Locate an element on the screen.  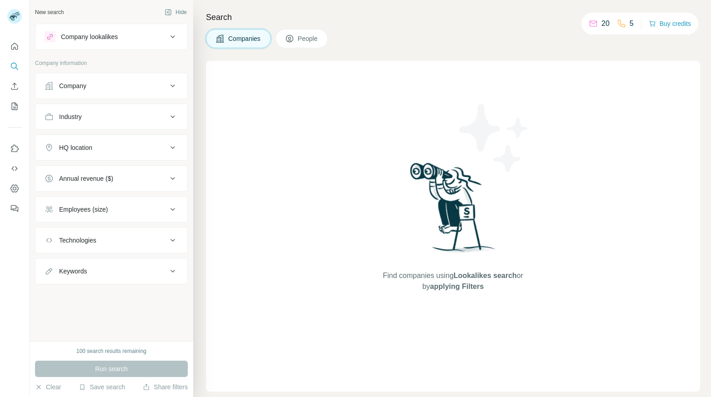
button: Dashboard is located at coordinates (15, 189).